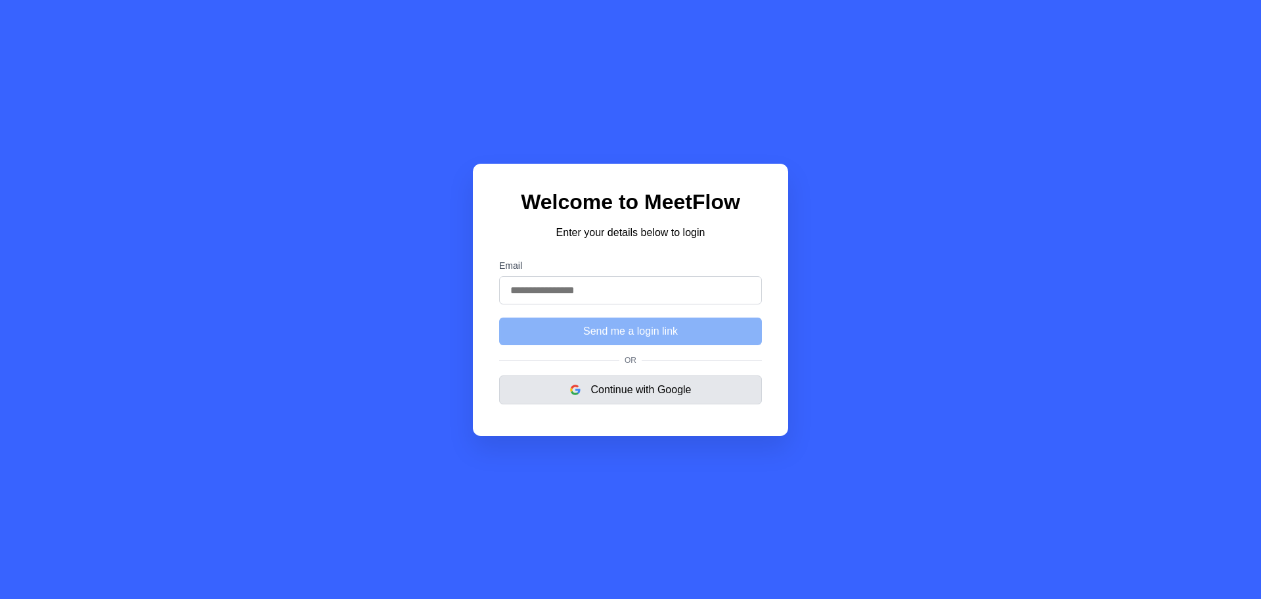 The image size is (1261, 599). What do you see at coordinates (631, 331) in the screenshot?
I see `button: Send me a login link` at bounding box center [631, 331].